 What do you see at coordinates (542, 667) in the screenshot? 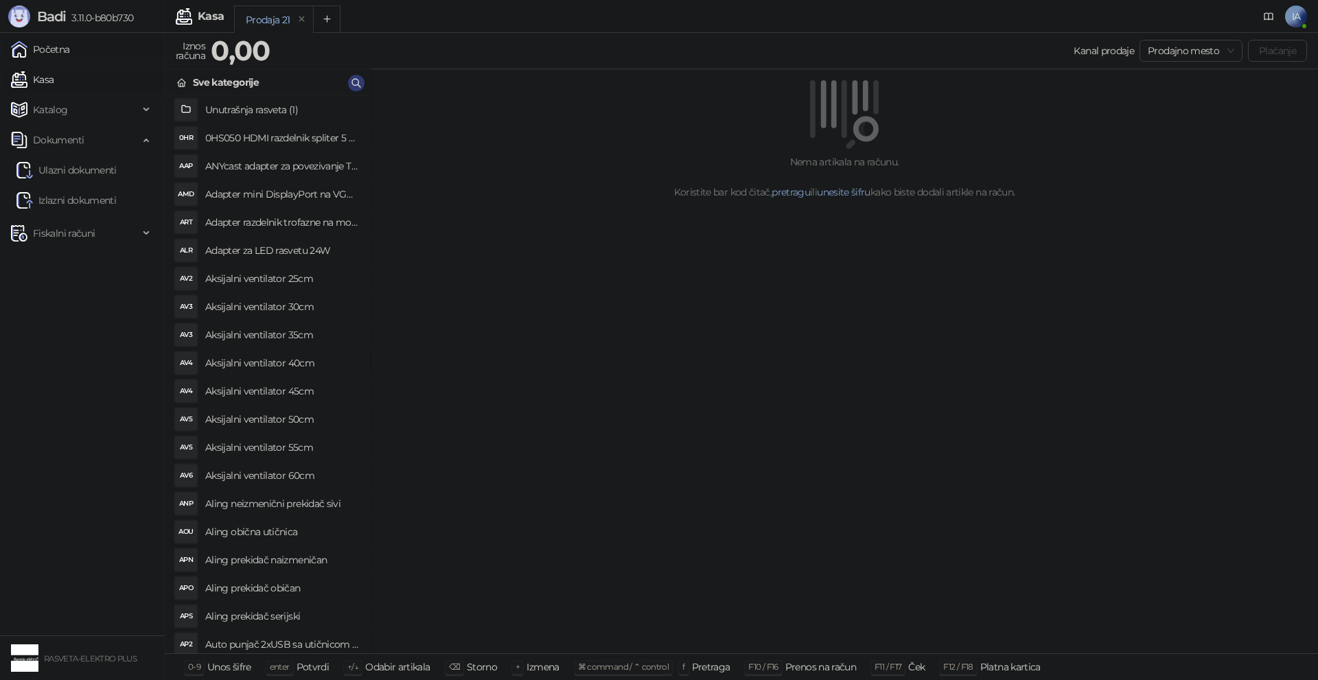
I see `div: Izmena` at bounding box center [542, 667].